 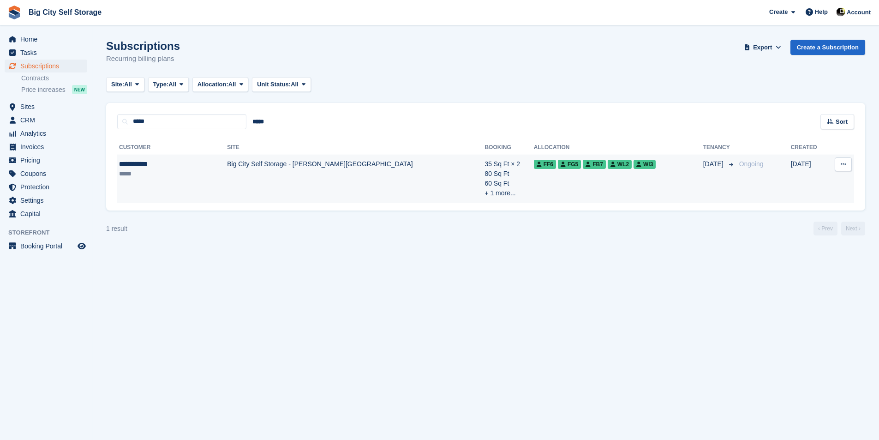 I want to click on span: Create, so click(x=779, y=12).